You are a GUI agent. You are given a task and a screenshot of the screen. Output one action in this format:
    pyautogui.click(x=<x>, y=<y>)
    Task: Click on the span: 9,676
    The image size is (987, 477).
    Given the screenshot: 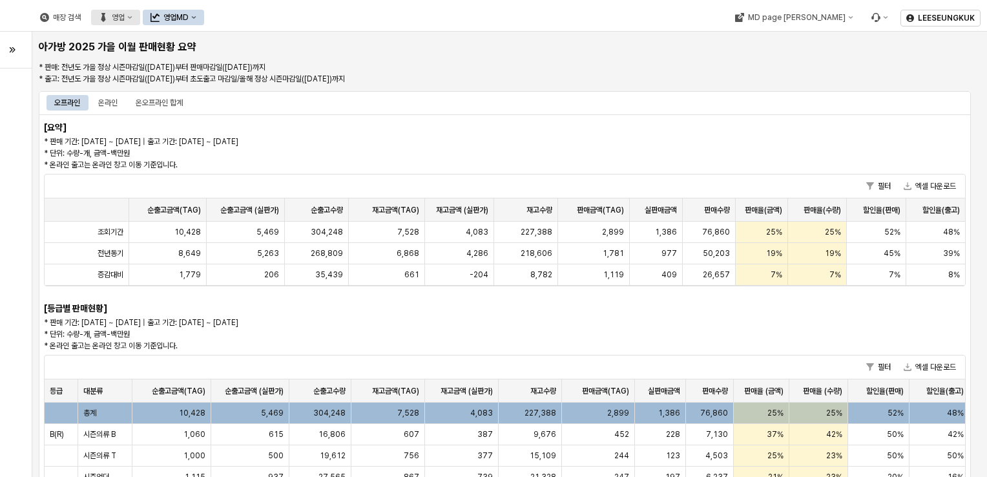 What is the action you would take?
    pyautogui.click(x=544, y=434)
    